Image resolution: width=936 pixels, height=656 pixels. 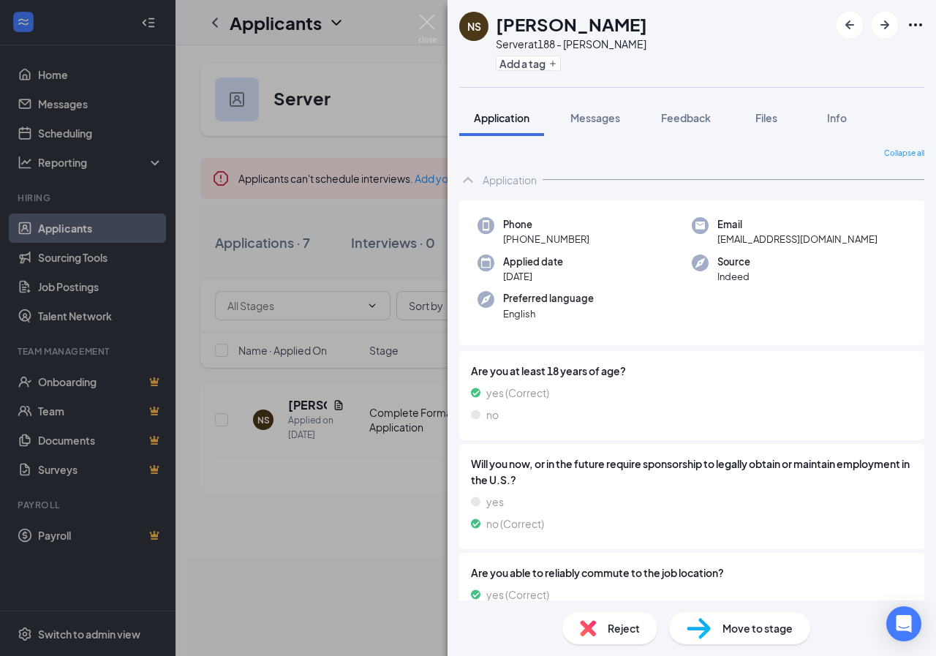 What do you see at coordinates (692, 371) in the screenshot?
I see `span: Are you at least 18 years of age?` at bounding box center [692, 371].